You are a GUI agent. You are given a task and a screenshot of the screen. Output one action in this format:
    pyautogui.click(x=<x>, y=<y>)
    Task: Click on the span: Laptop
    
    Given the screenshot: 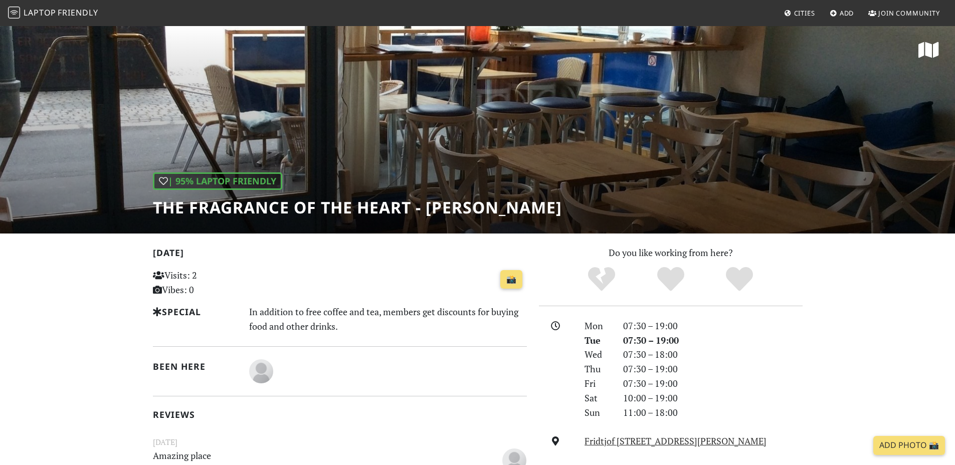 What is the action you would take?
    pyautogui.click(x=40, y=13)
    